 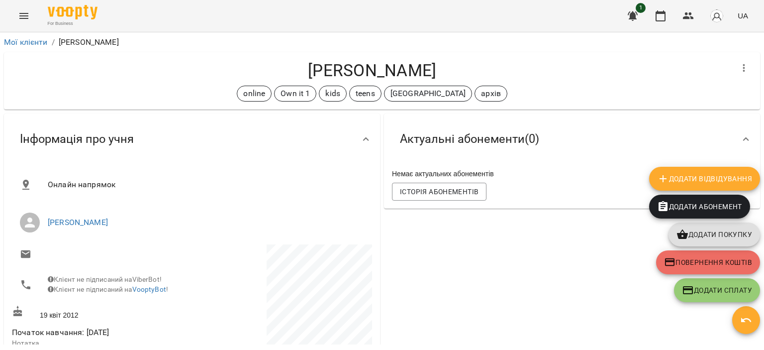 I want to click on span: Повернення коштів, so click(x=707, y=262).